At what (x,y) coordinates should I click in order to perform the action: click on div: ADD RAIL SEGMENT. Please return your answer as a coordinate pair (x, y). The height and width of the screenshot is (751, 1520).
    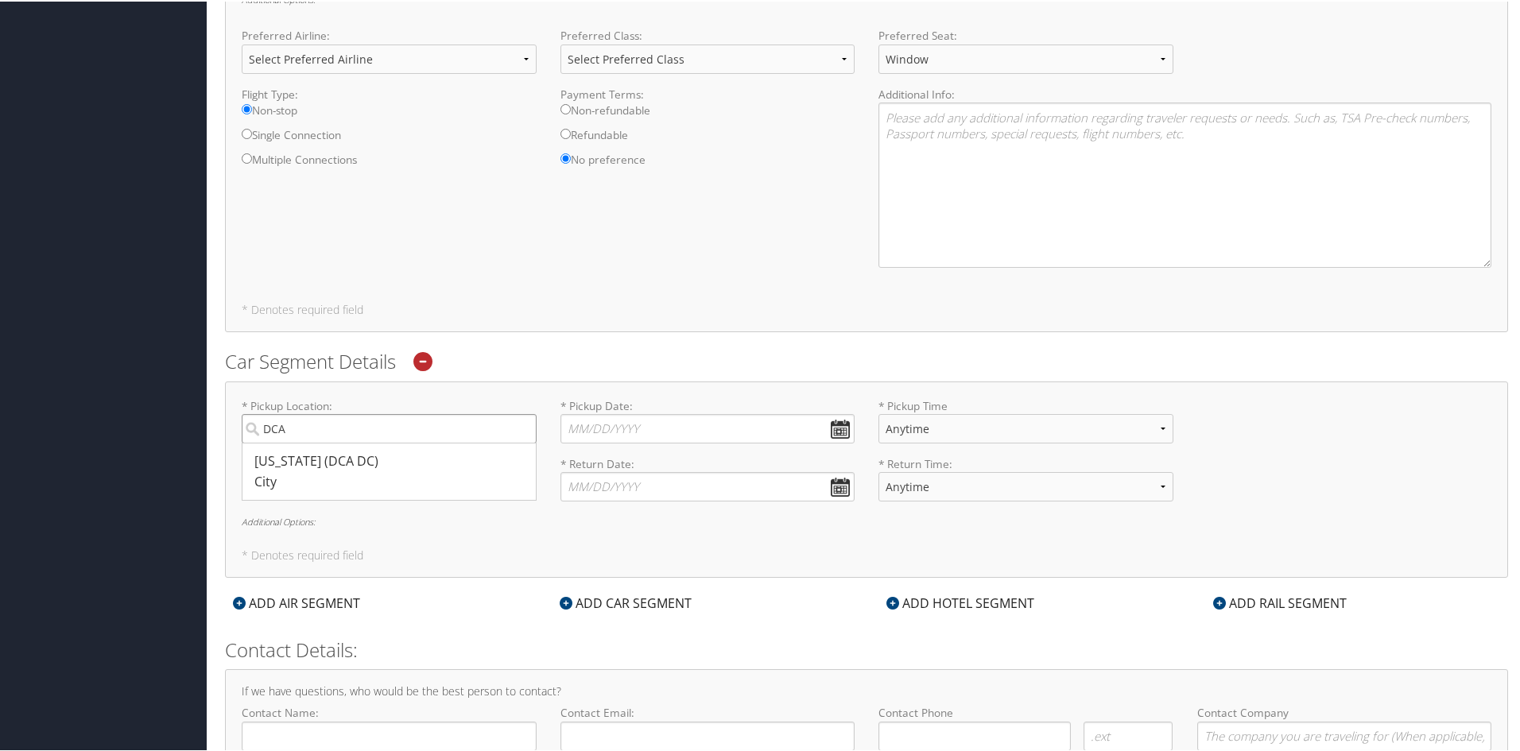
    Looking at the image, I should click on (1280, 602).